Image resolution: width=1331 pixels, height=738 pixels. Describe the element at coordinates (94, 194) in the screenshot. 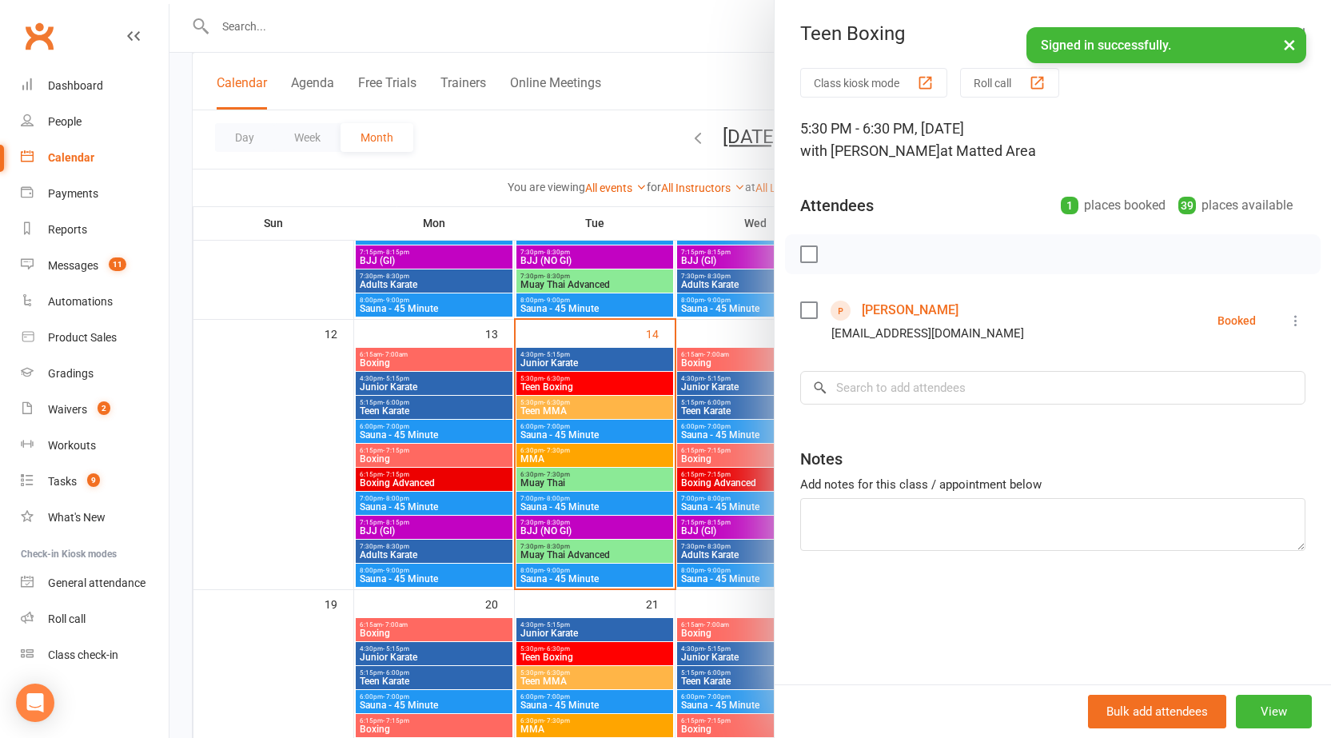

I see `a: Payments` at that location.